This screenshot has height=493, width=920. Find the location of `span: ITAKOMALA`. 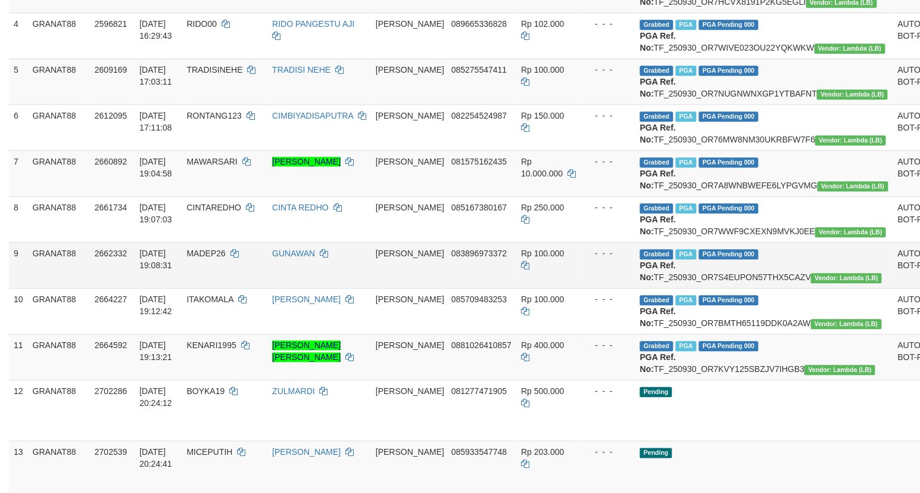

span: ITAKOMALA is located at coordinates (210, 299).